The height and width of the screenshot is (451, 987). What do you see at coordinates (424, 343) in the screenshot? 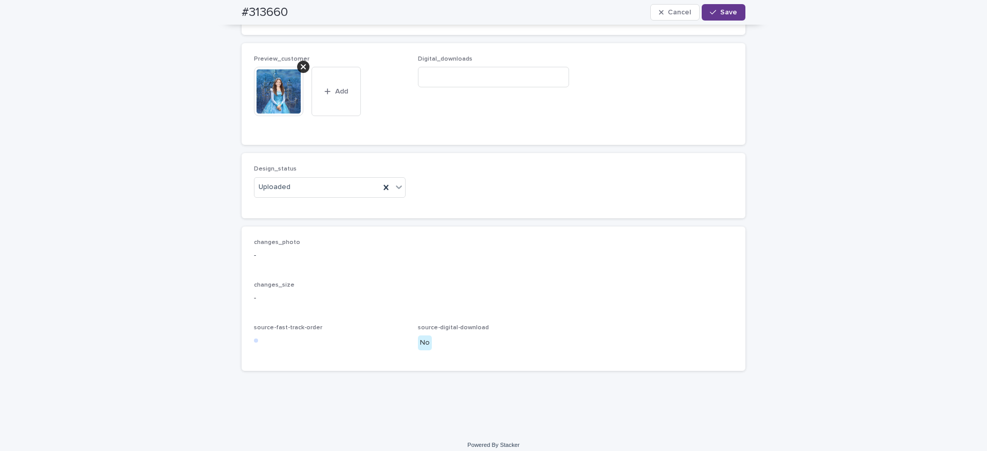
I see `div: No` at bounding box center [424, 343].